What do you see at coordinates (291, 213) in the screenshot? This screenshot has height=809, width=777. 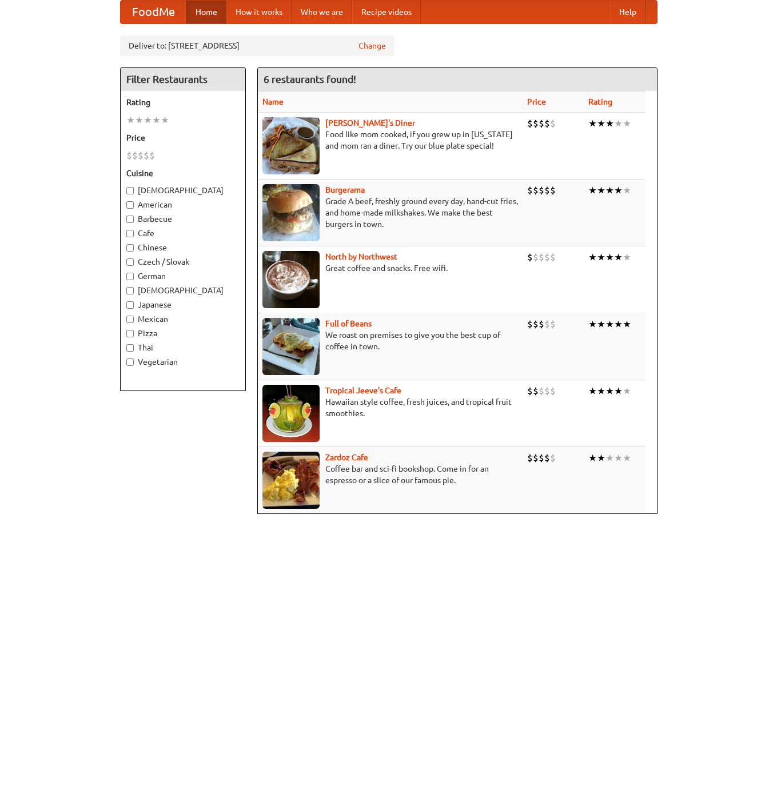 I see `img: burgerama.jpg` at bounding box center [291, 213].